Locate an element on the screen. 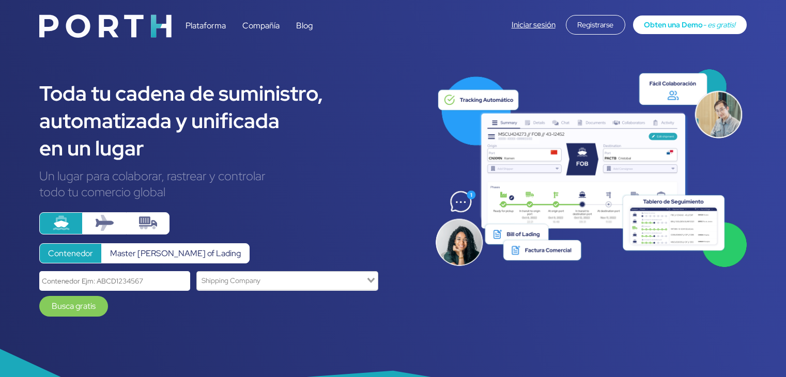 The image size is (786, 377). div: todo tu comercio global is located at coordinates (229, 192).